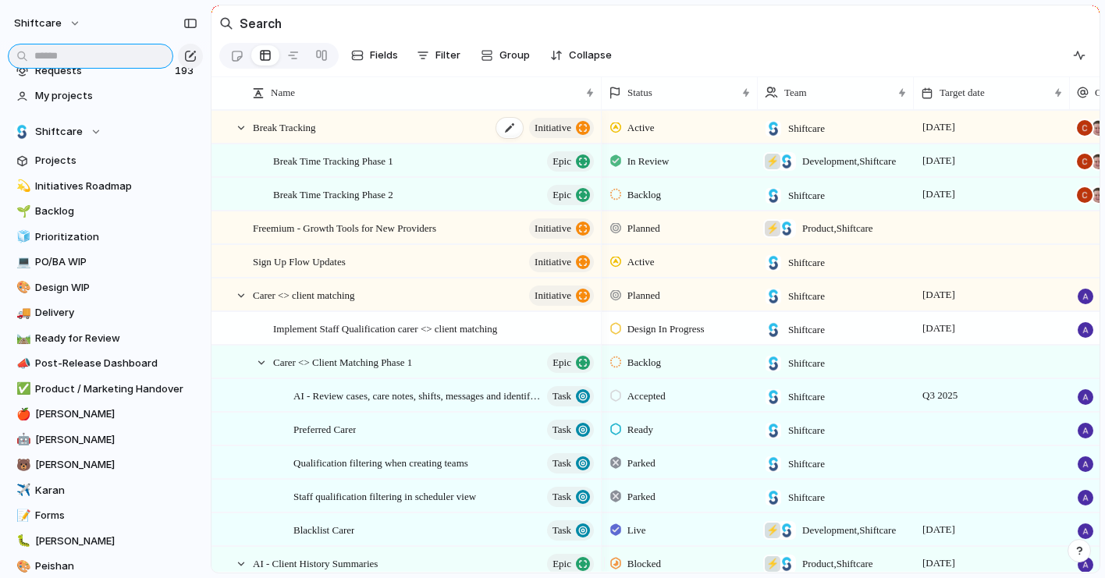 This screenshot has height=578, width=1105. Describe the element at coordinates (105, 516) in the screenshot. I see `div: 📝Forms` at that location.